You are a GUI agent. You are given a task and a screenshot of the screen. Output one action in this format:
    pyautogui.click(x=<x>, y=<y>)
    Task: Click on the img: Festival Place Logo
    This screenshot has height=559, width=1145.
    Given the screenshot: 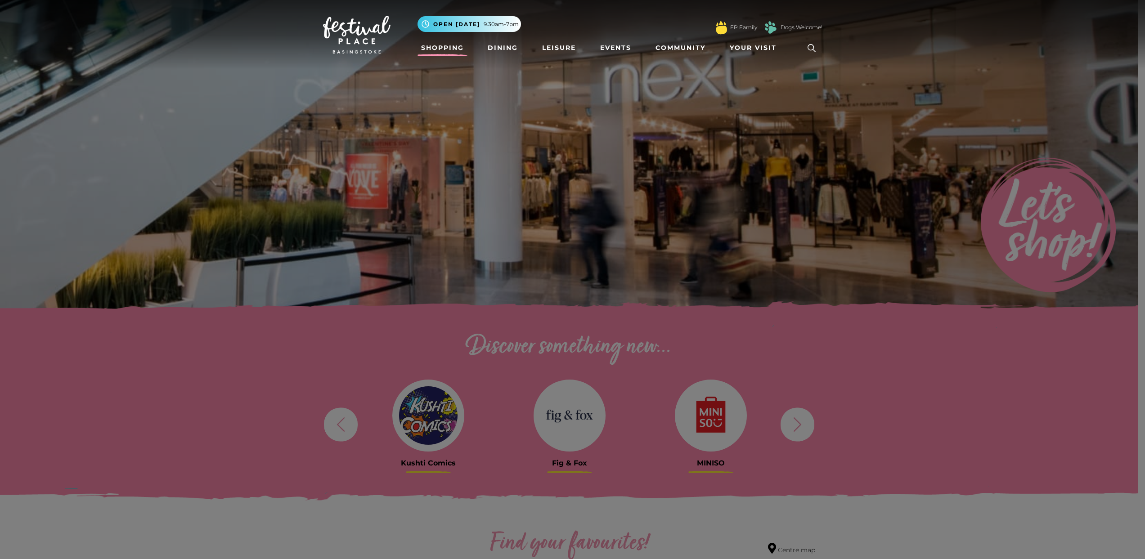 What is the action you would take?
    pyautogui.click(x=357, y=35)
    